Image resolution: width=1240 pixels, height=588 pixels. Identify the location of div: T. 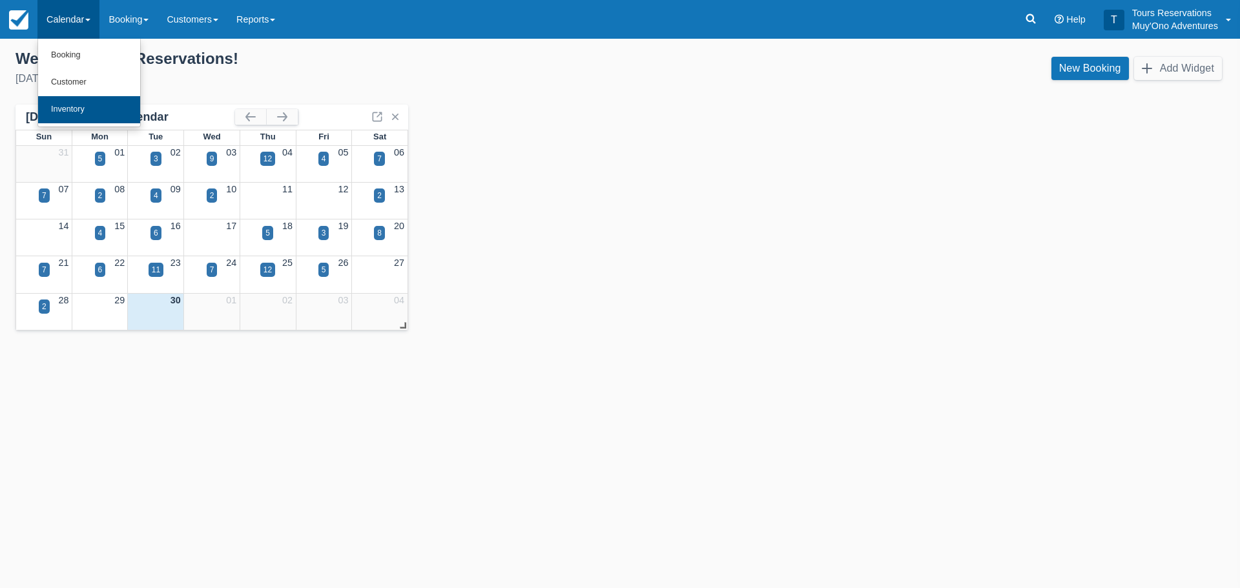
(1114, 20).